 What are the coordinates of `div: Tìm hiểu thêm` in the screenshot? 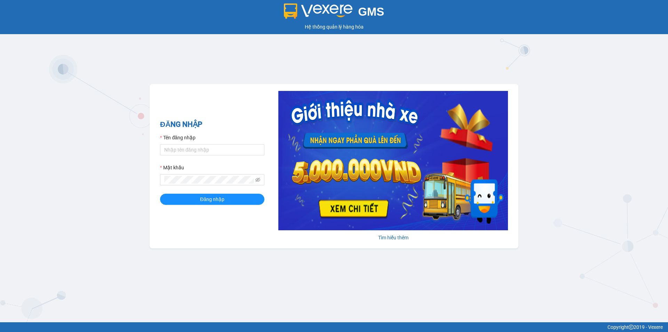 It's located at (393, 237).